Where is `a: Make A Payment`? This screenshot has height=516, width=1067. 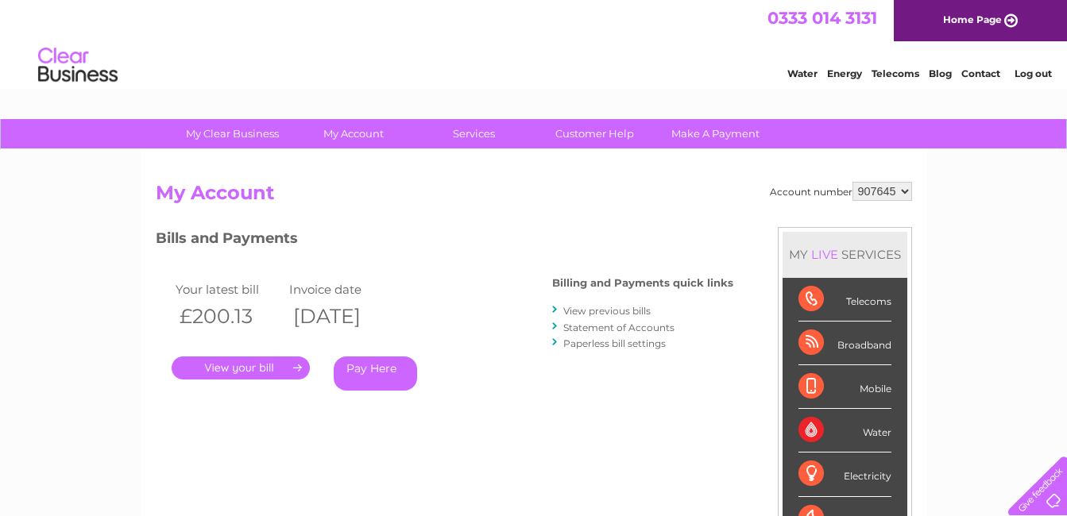 a: Make A Payment is located at coordinates (715, 133).